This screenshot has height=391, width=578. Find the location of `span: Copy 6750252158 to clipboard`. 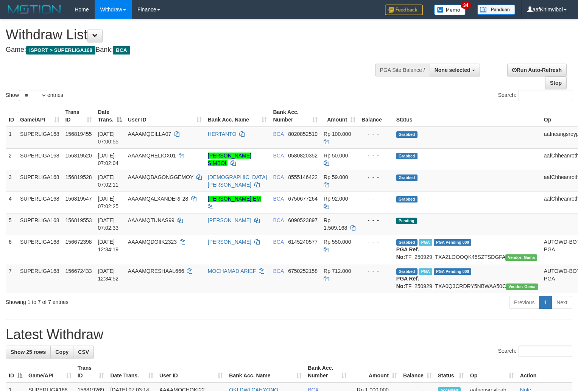

span: Copy 6750252158 to clipboard is located at coordinates (303, 271).